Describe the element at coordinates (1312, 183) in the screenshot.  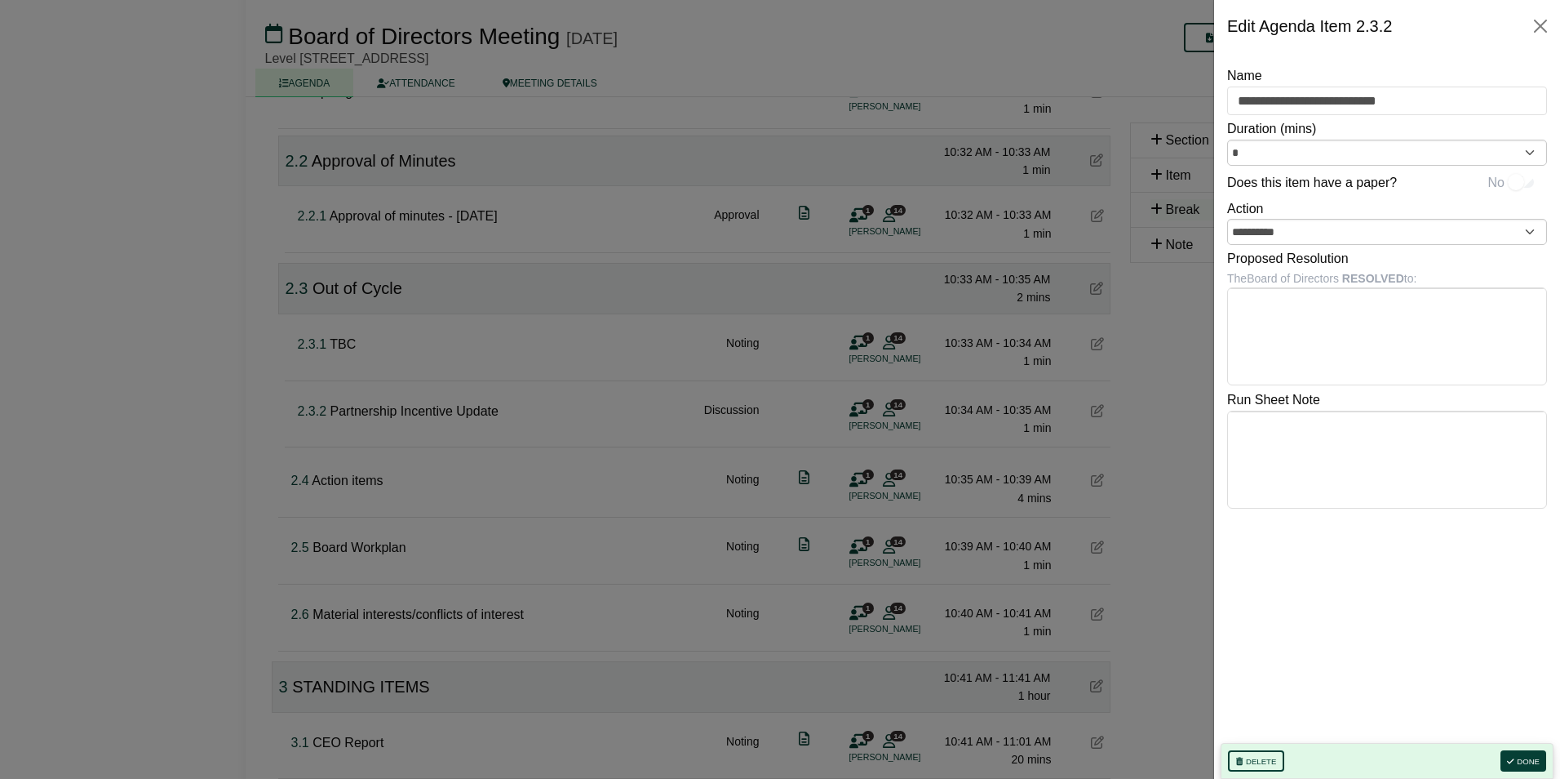
I see `label: Does this item have a paper?` at that location.